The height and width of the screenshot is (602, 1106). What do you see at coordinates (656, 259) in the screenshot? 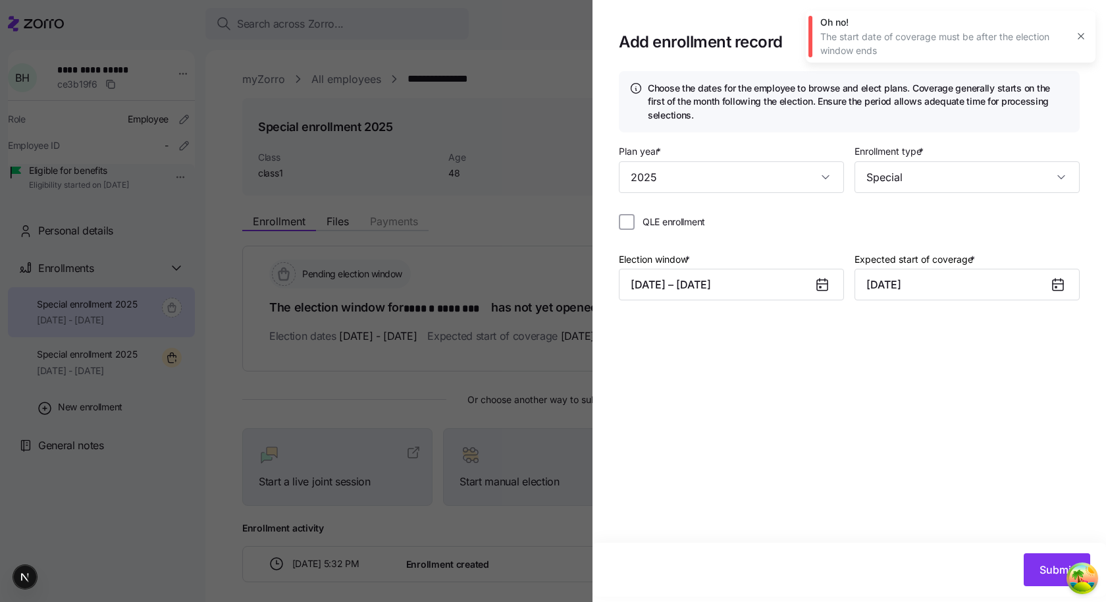
I see `label: Election window` at bounding box center [656, 259].